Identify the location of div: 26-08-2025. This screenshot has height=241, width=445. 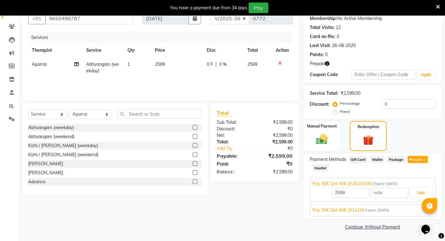
(343, 46).